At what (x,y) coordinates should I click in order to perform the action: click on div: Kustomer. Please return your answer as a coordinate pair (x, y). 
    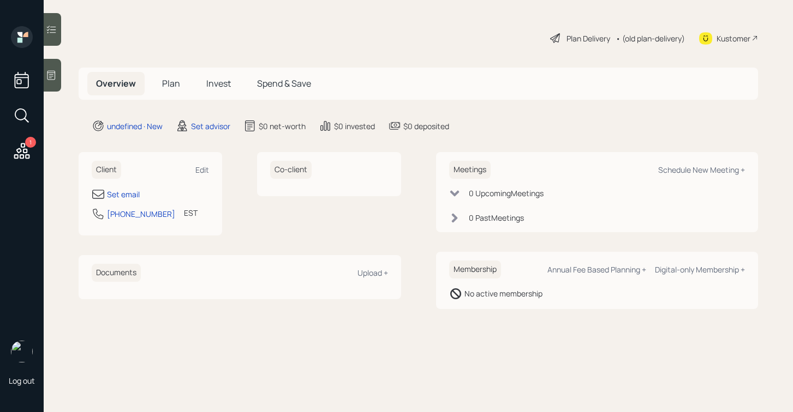
    Looking at the image, I should click on (733, 38).